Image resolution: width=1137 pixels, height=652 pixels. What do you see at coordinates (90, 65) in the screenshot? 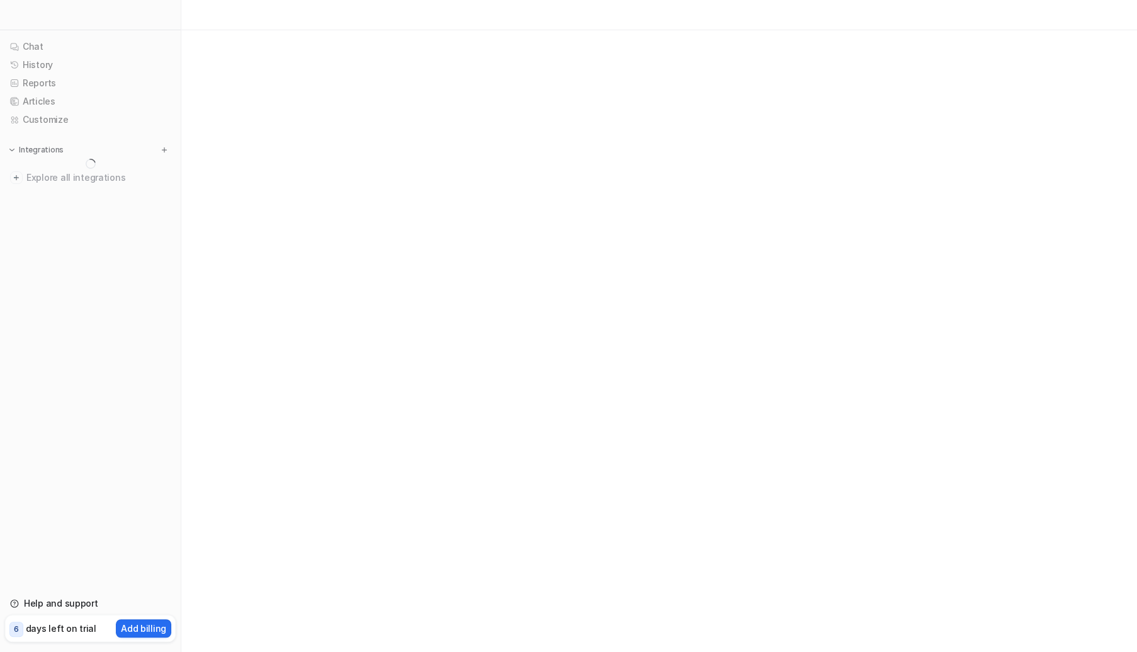
I see `a: History` at bounding box center [90, 65].